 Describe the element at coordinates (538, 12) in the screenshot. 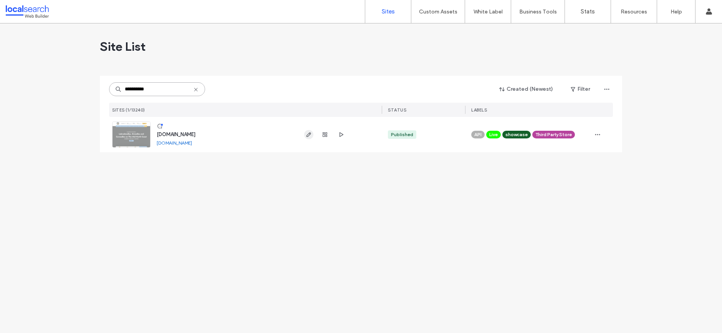

I see `label: Business Tools` at that location.